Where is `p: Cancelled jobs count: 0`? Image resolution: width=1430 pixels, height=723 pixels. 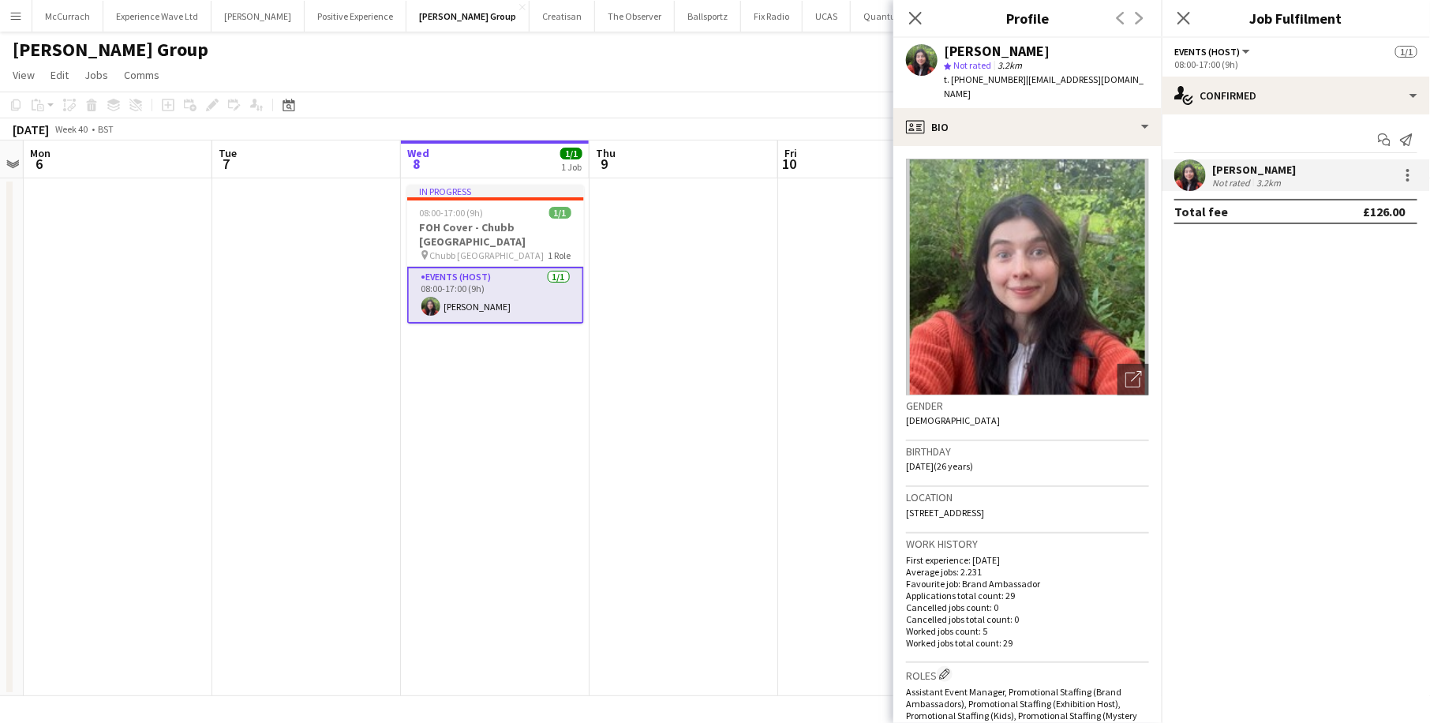
p: Cancelled jobs count: 0 is located at coordinates (1027, 607).